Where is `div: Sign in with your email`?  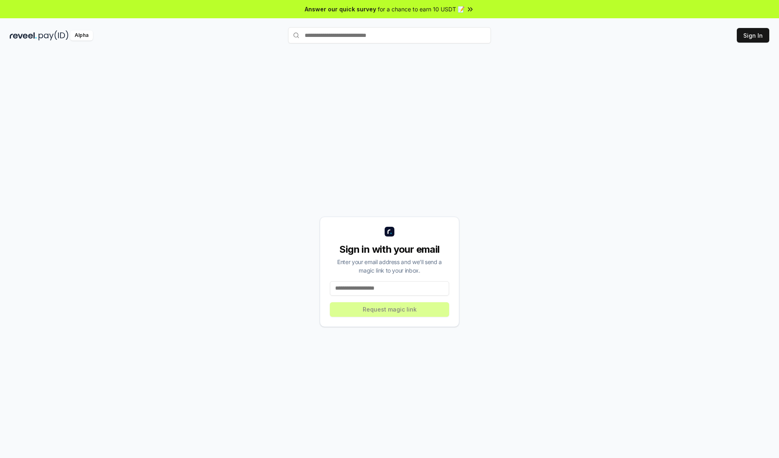
div: Sign in with your email is located at coordinates (389, 249).